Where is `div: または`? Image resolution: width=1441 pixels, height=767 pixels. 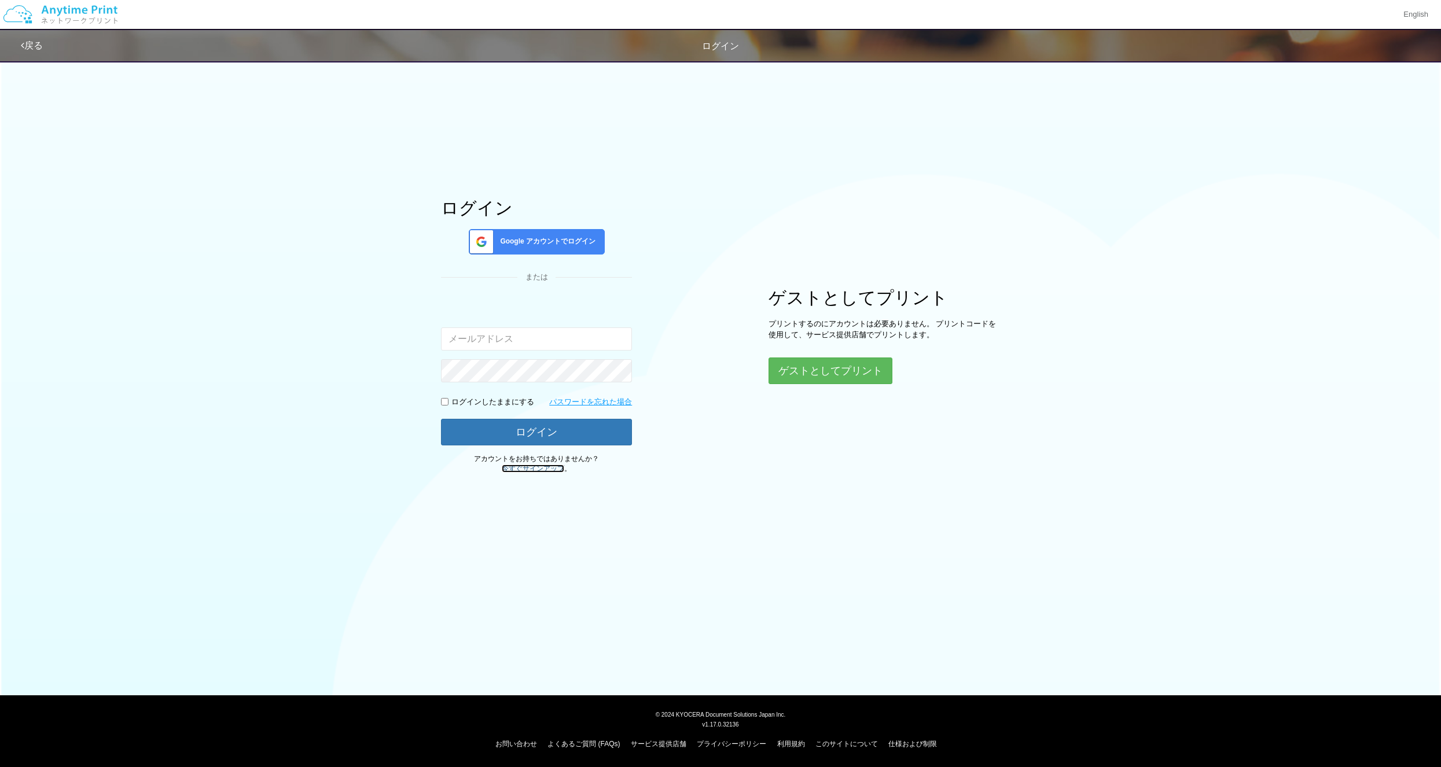 div: または is located at coordinates (536, 277).